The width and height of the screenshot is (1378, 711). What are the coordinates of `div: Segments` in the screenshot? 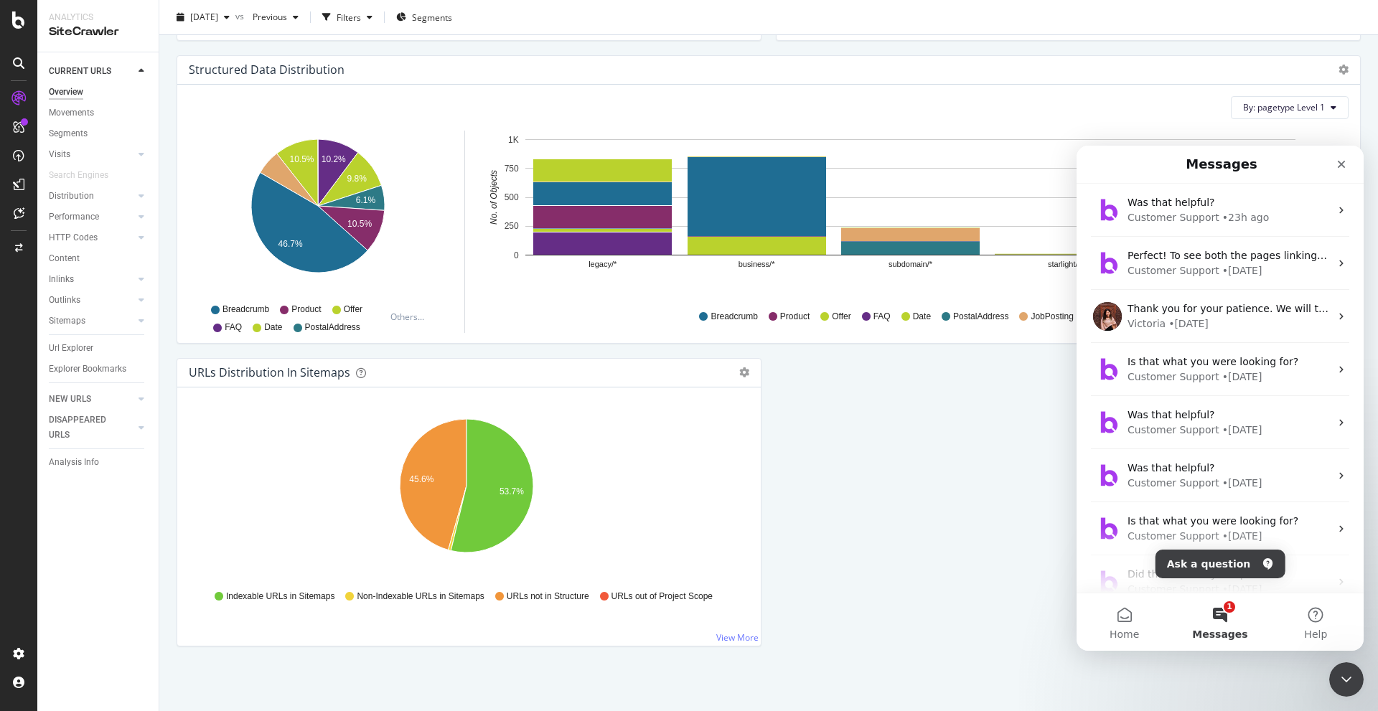 It's located at (68, 134).